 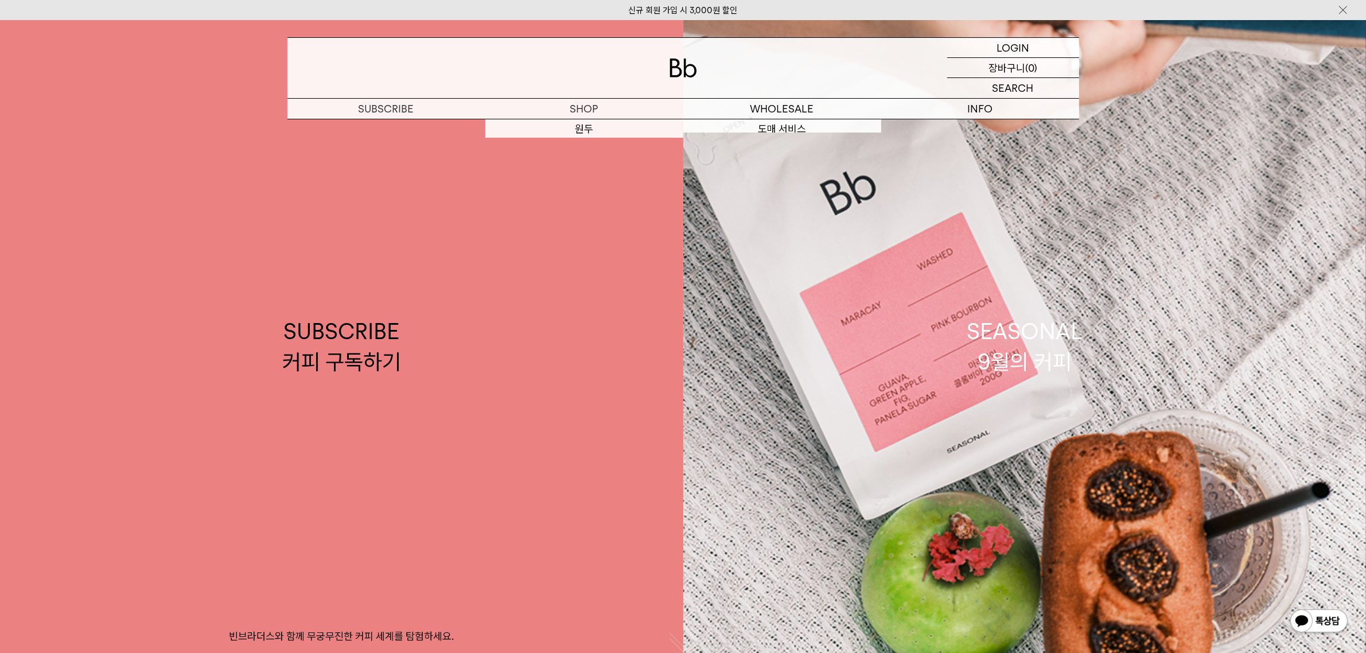 I want to click on a: SHOP, so click(x=584, y=108).